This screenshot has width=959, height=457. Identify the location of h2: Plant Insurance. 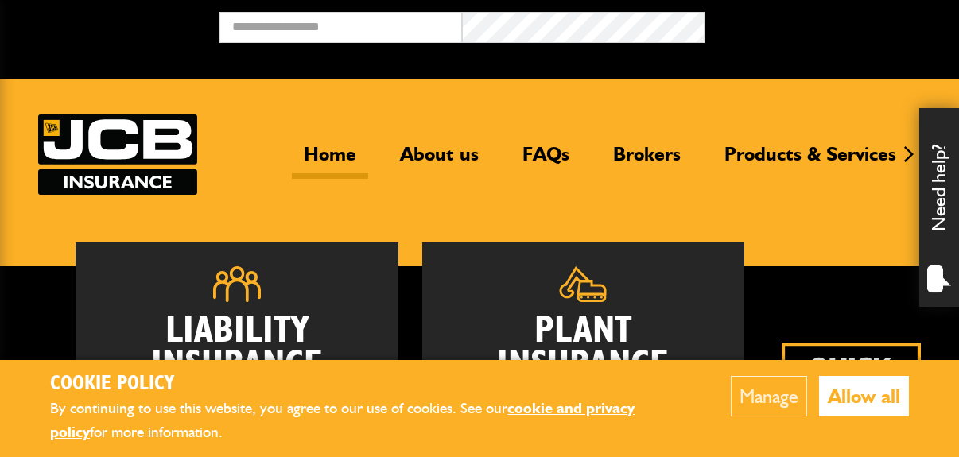
(584, 348).